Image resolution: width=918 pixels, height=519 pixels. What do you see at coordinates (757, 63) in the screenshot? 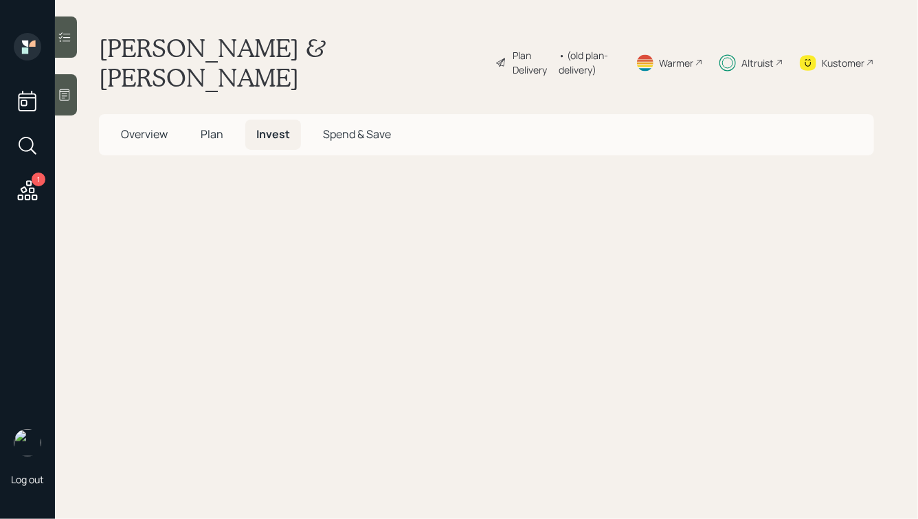
I see `div: Altruist` at bounding box center [757, 63].